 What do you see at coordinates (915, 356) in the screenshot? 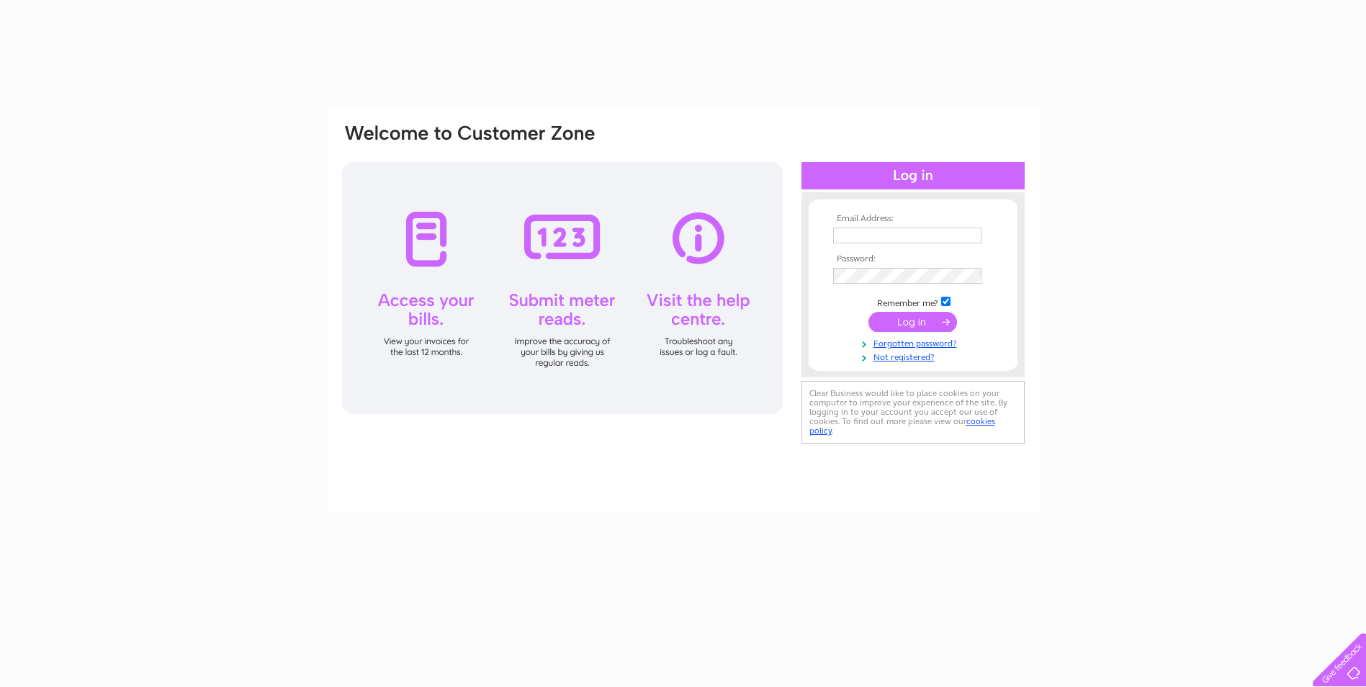
I see `a: Not registered?` at bounding box center [915, 356].